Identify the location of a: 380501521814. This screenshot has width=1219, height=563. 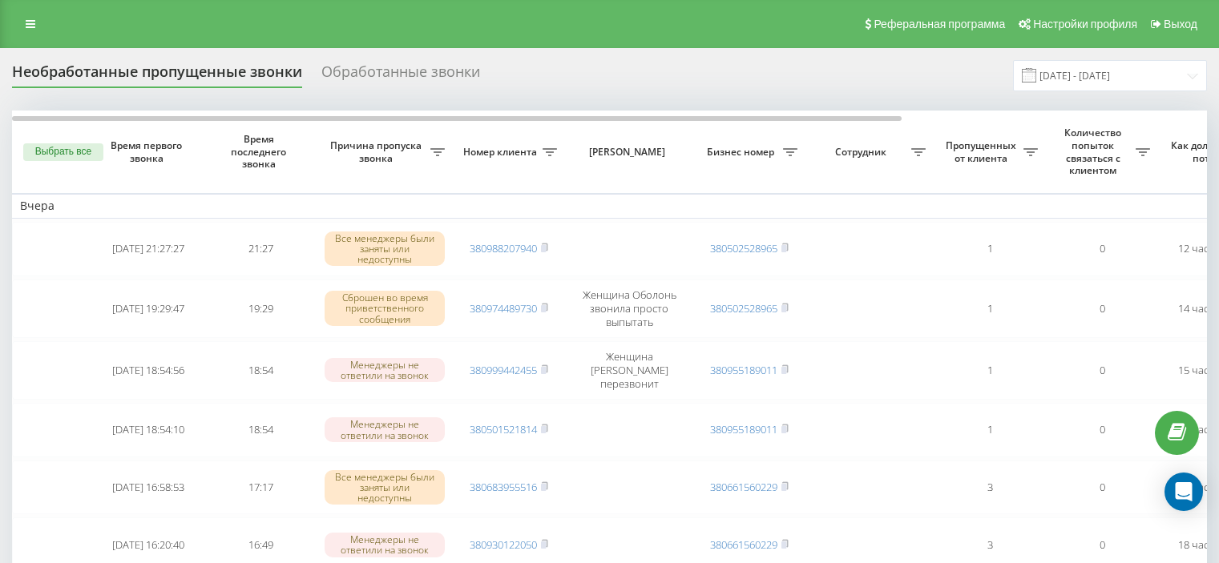
(503, 430).